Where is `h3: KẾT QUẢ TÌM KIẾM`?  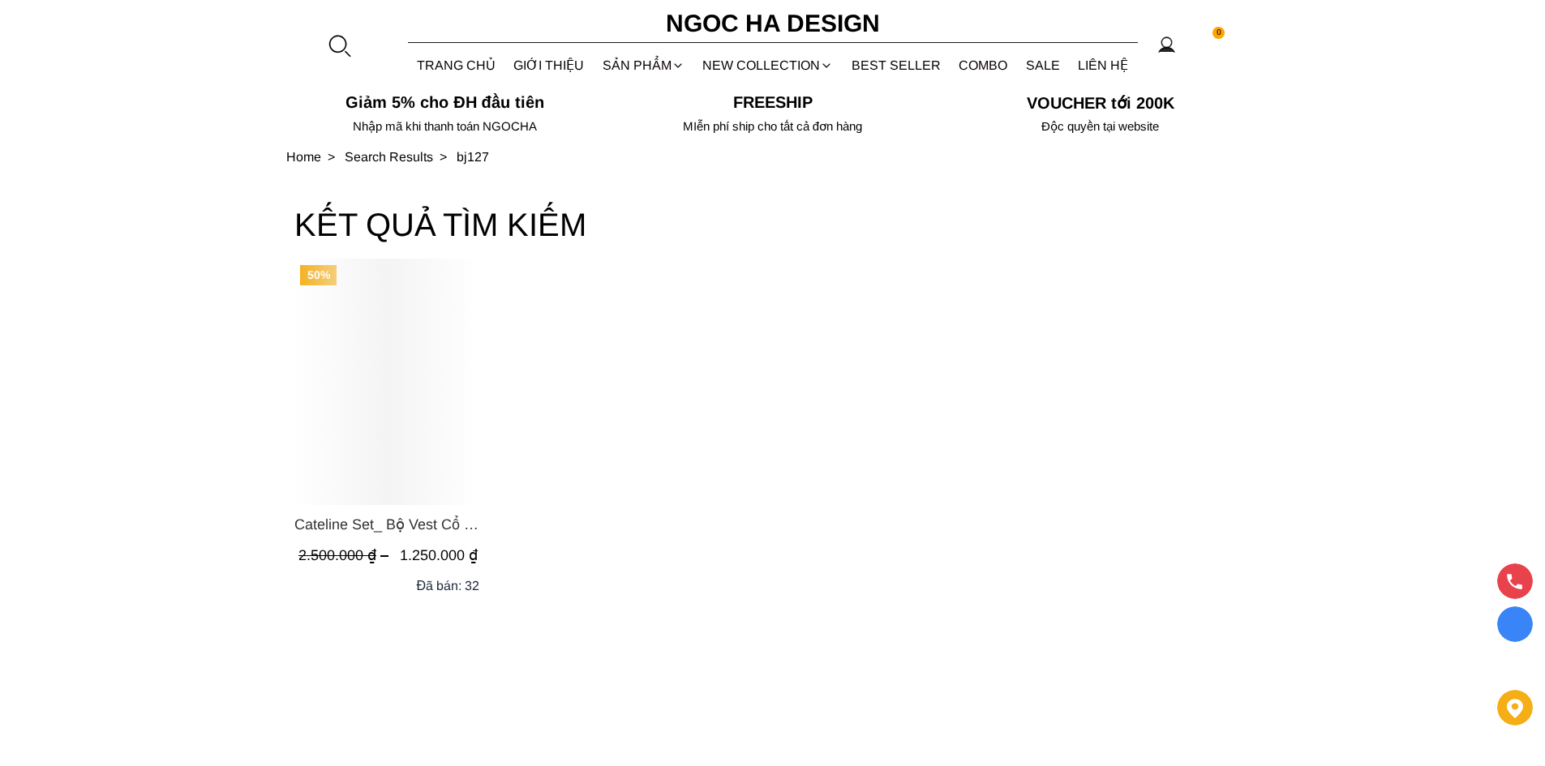
h3: KẾT QUẢ TÌM KIẾM is located at coordinates (773, 225).